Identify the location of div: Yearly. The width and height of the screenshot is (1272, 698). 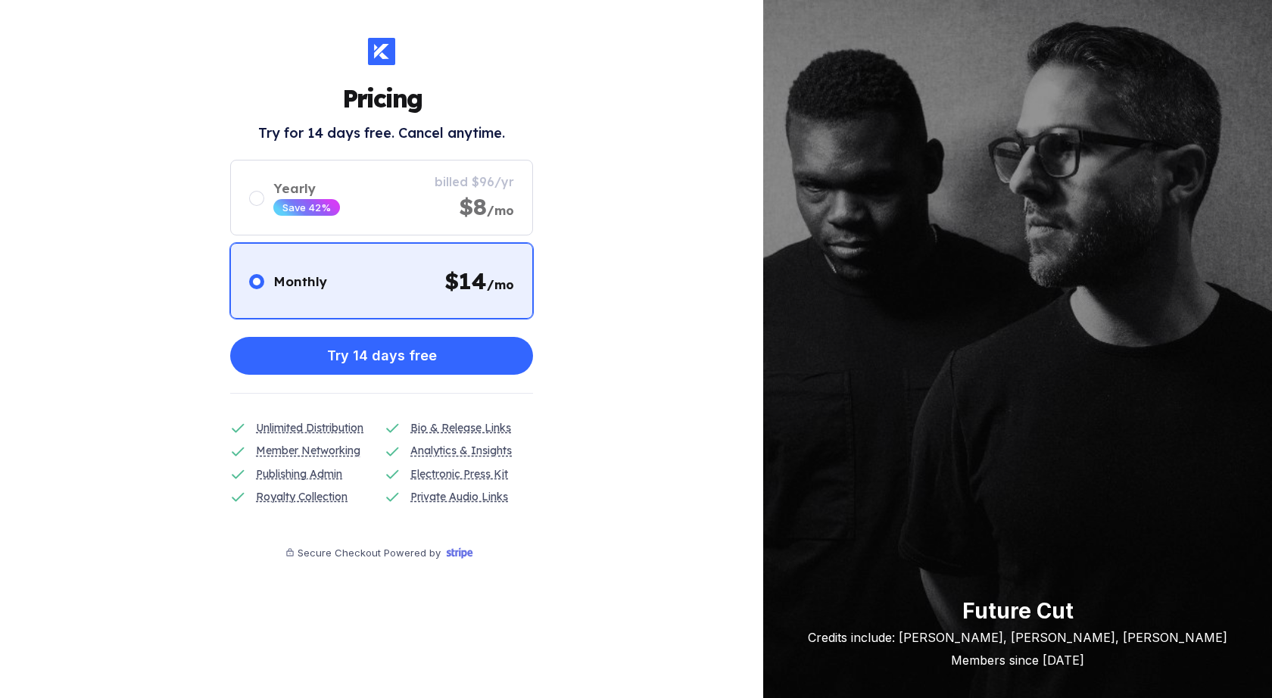
(307, 188).